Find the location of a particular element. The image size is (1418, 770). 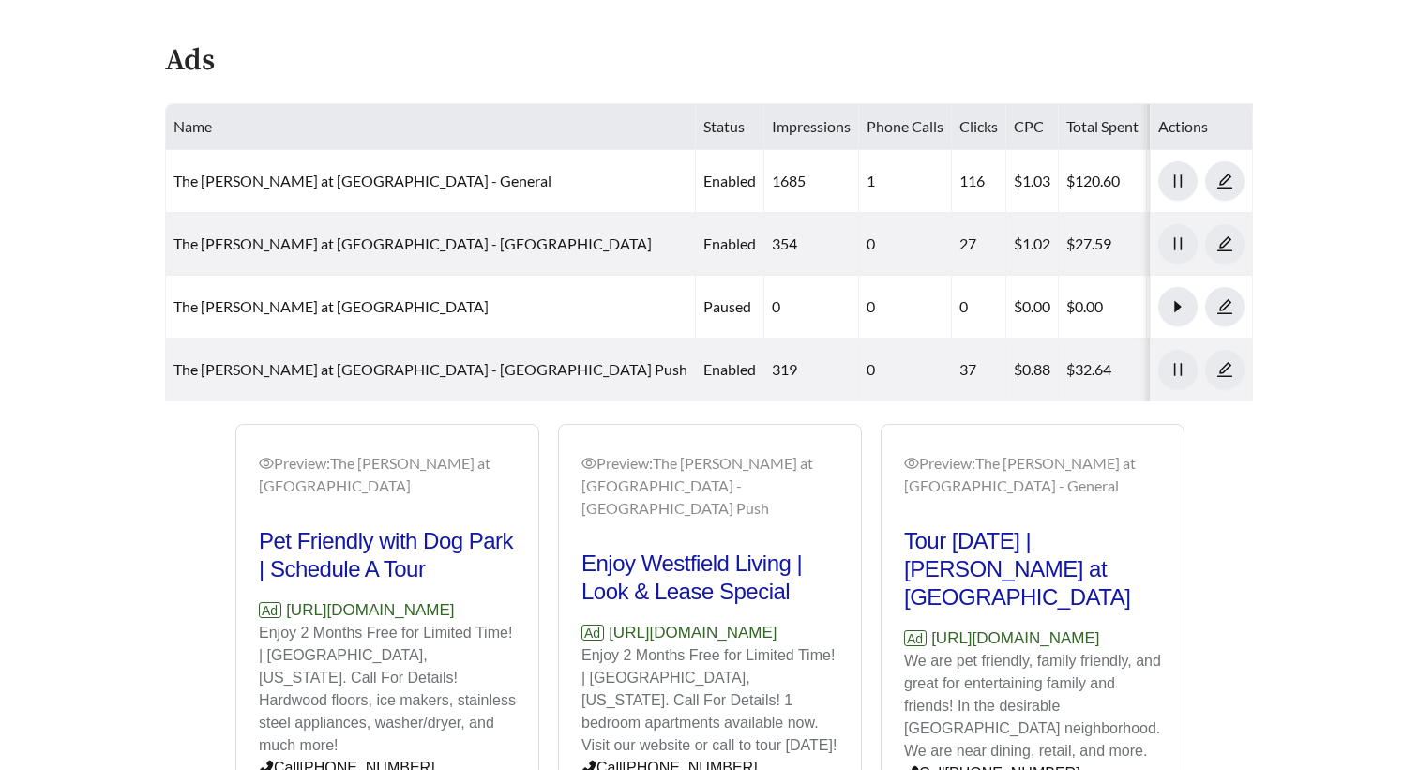

th: Actions is located at coordinates (1201, 127).